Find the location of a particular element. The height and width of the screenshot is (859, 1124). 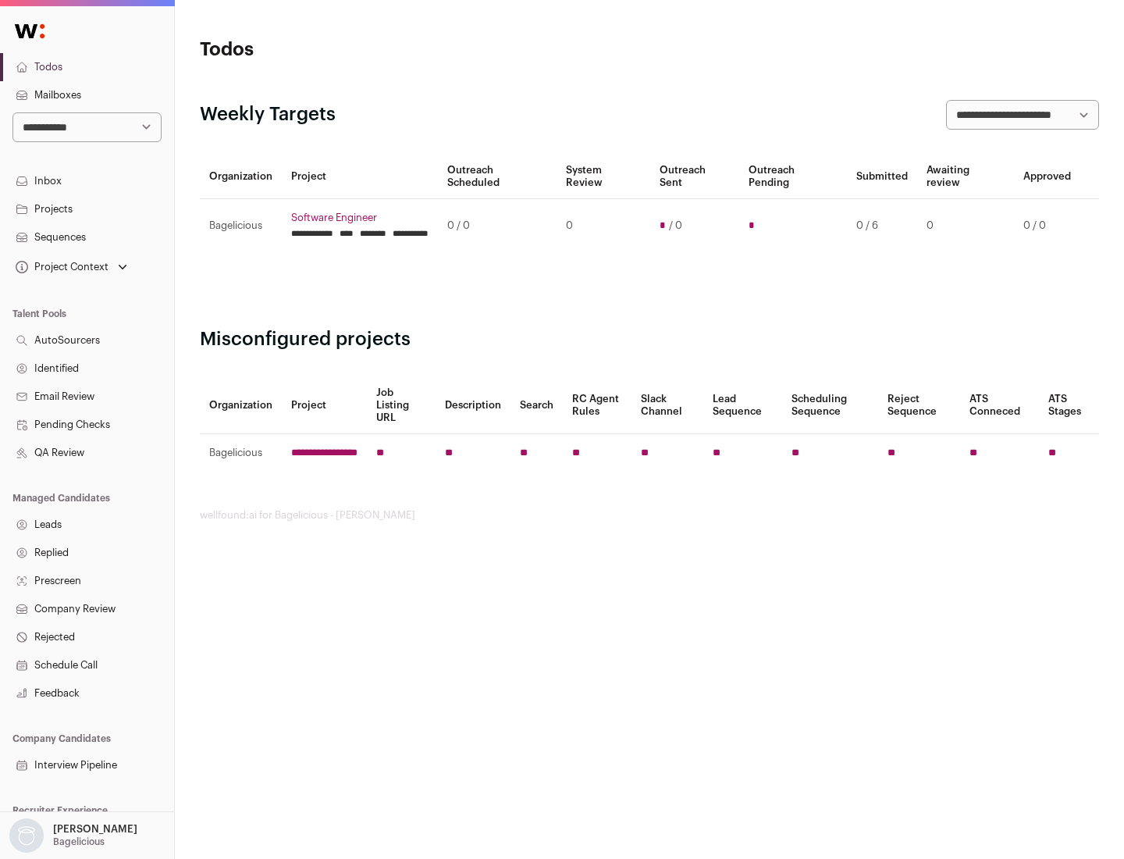

th: ATS Stages is located at coordinates (1069, 405).